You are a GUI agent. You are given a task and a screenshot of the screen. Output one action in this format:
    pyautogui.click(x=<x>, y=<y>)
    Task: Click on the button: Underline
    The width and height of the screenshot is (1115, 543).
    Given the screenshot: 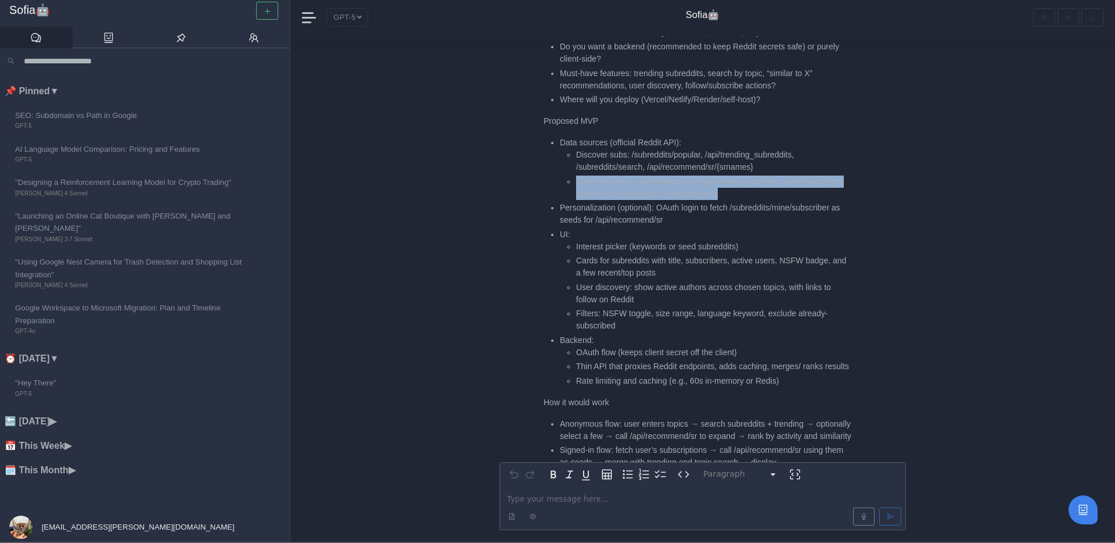 What is the action you would take?
    pyautogui.click(x=586, y=474)
    